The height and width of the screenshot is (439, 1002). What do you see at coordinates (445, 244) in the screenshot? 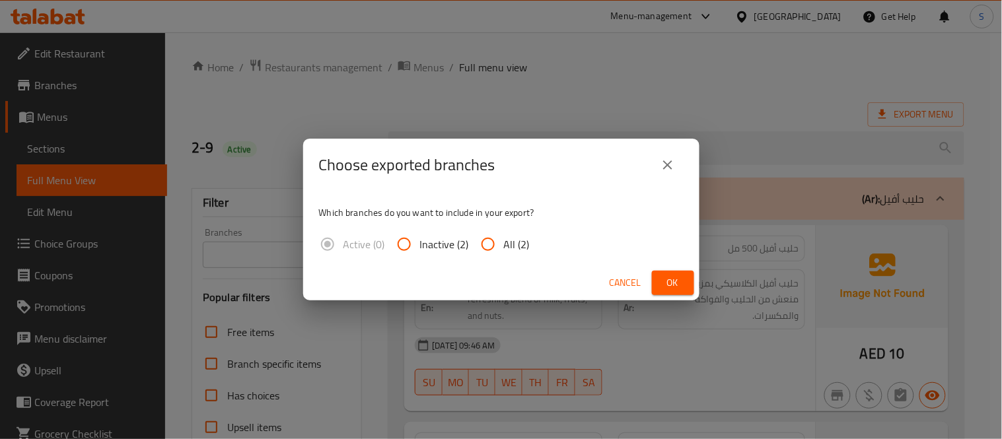
I see `span: Inactive (2)` at bounding box center [445, 244].